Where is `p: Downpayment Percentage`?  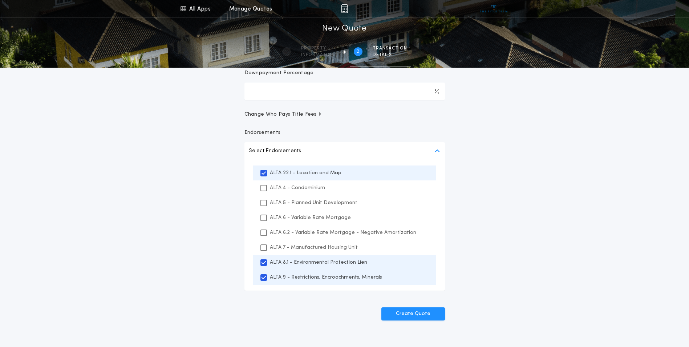
p: Downpayment Percentage is located at coordinates (279, 73).